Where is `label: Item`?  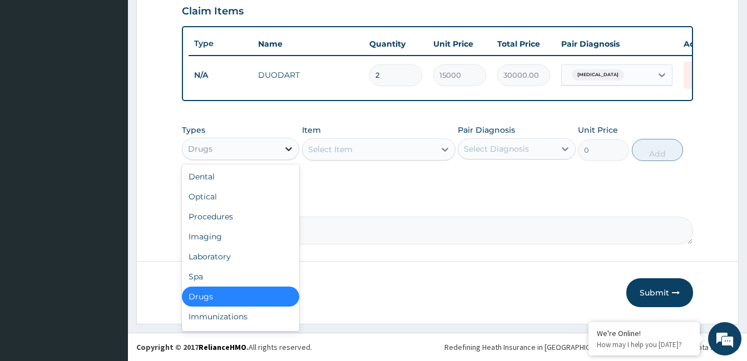
label: Item is located at coordinates (311, 130).